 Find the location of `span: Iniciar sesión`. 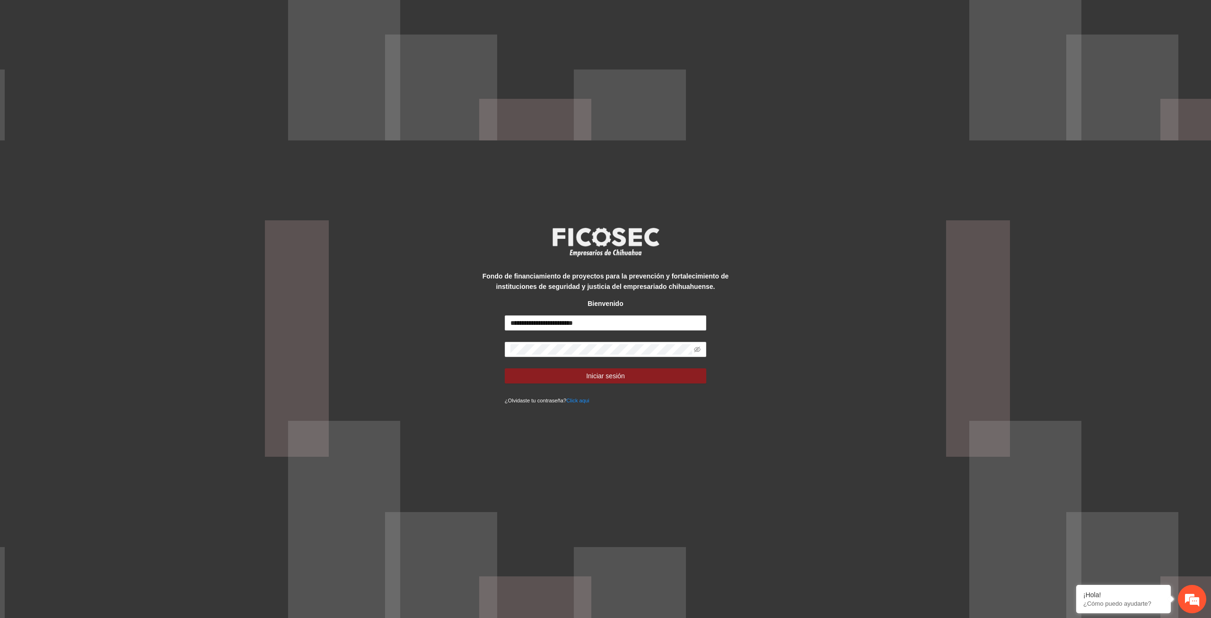

span: Iniciar sesión is located at coordinates (606, 376).